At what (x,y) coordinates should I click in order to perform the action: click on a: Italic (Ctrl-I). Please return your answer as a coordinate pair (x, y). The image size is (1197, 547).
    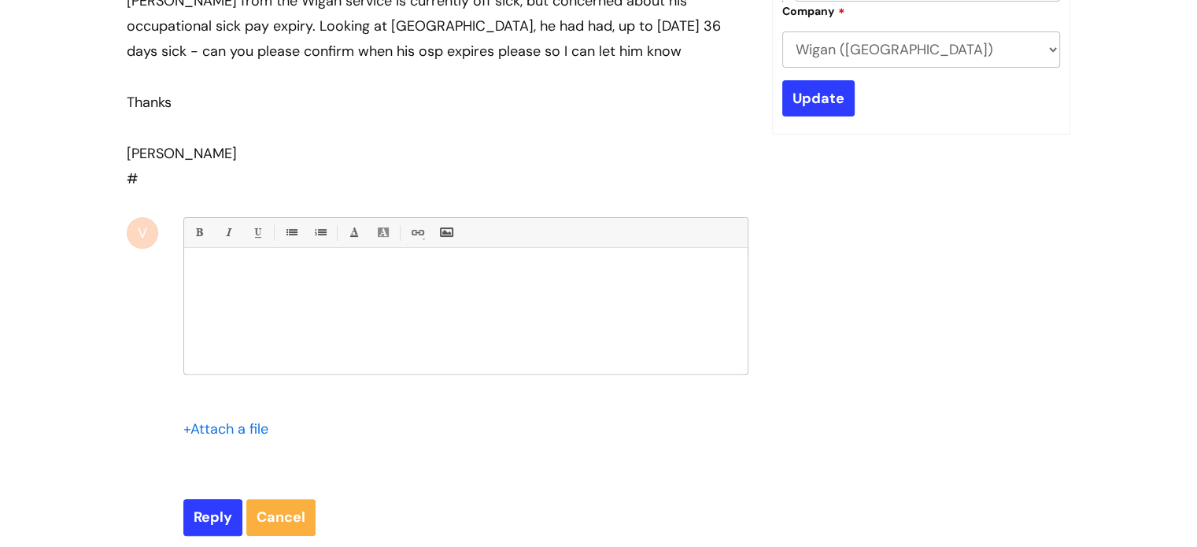
    Looking at the image, I should click on (227, 232).